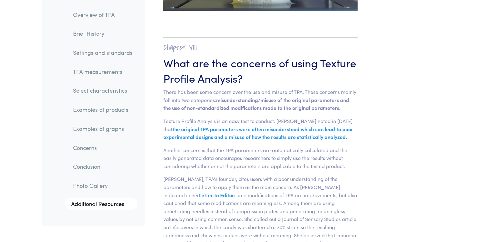 The width and height of the screenshot is (495, 242). Describe the element at coordinates (103, 147) in the screenshot. I see `a: Concerns` at that location.